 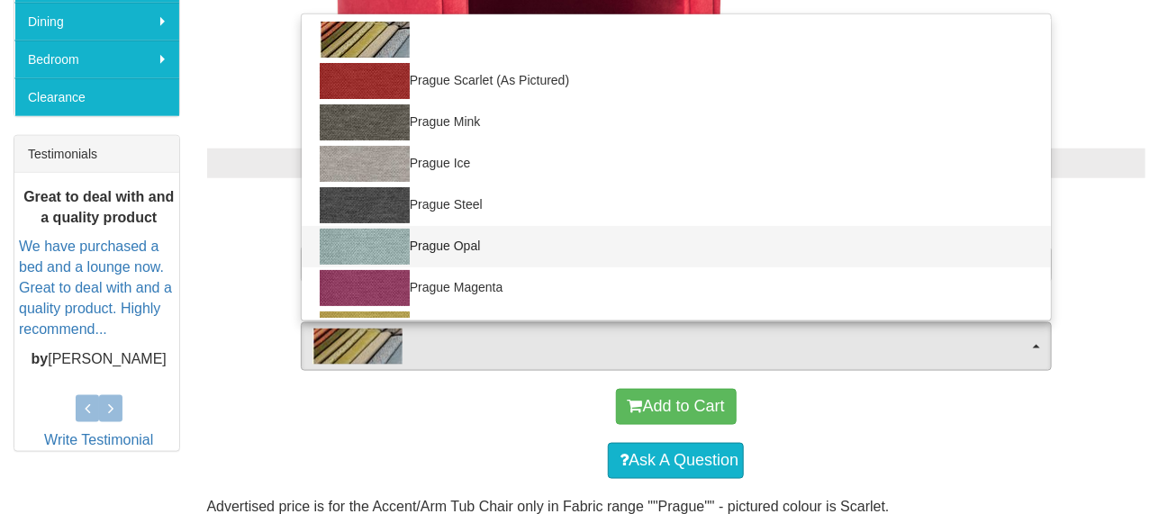 I want to click on img: Prague Opal, so click(x=365, y=247).